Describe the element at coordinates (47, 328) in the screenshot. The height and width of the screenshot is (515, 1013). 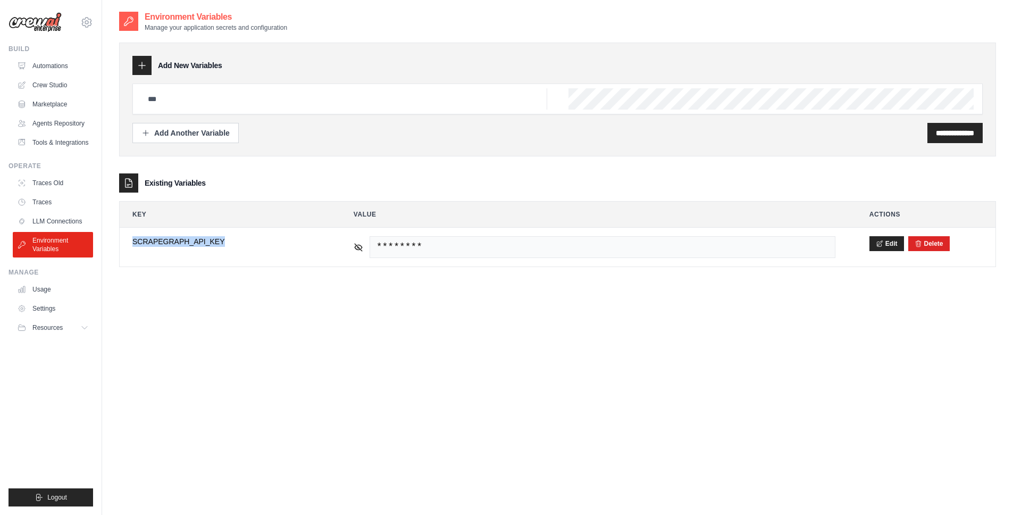
I see `span: Resources` at that location.